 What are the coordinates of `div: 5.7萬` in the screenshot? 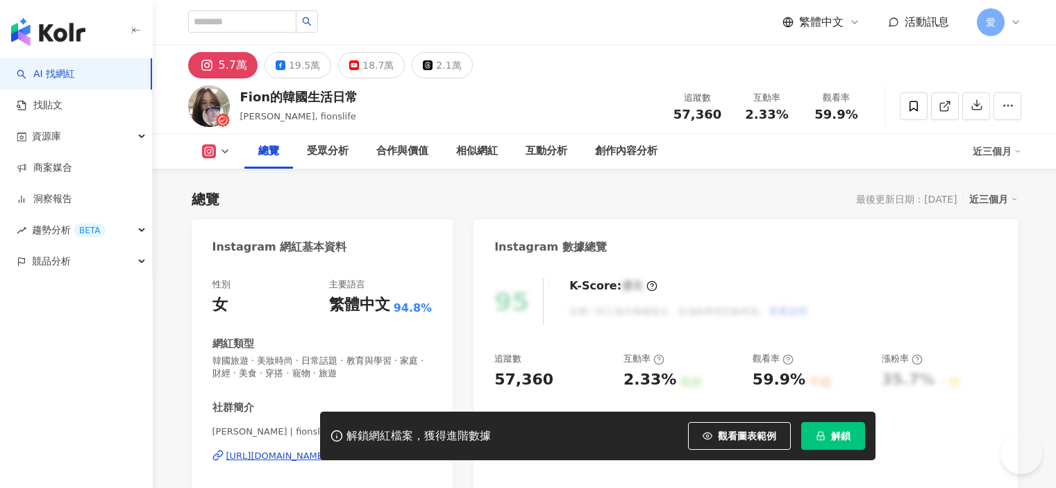 It's located at (233, 65).